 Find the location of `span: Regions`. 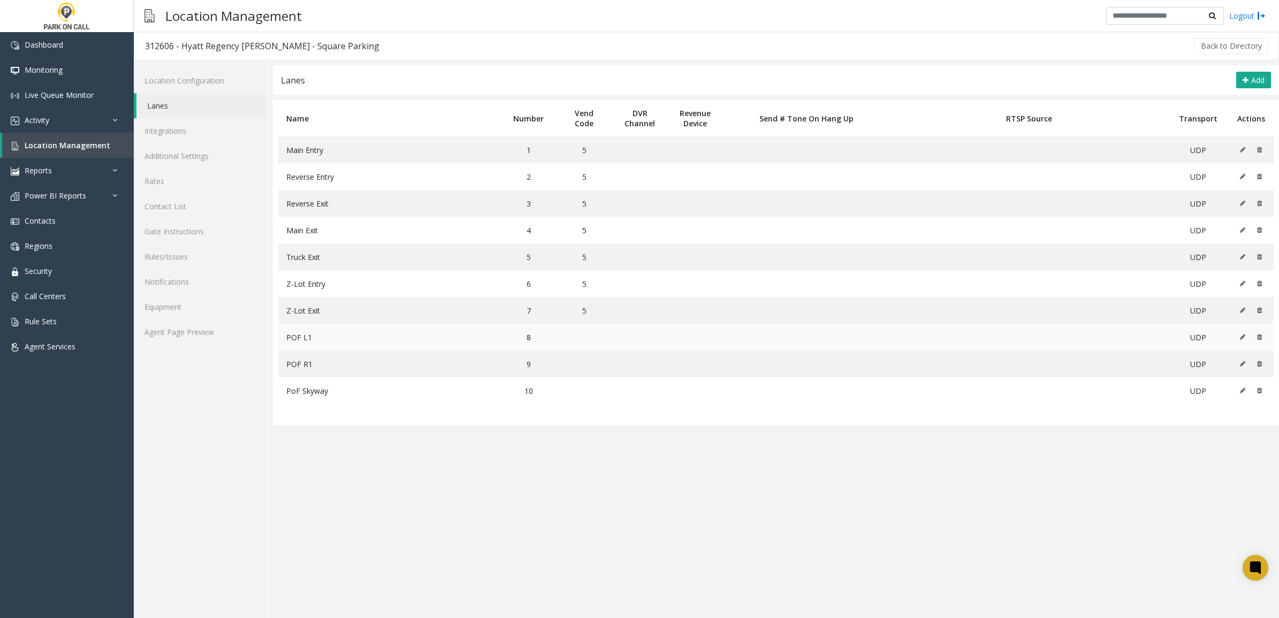

span: Regions is located at coordinates (39, 246).